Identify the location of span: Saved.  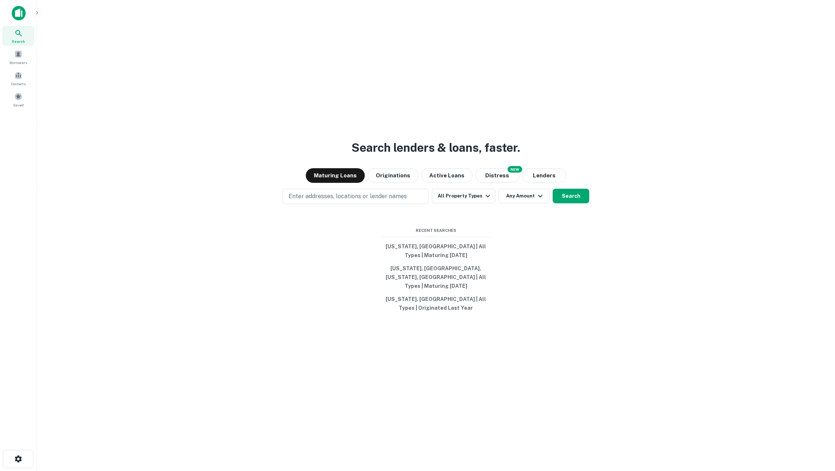
(18, 105).